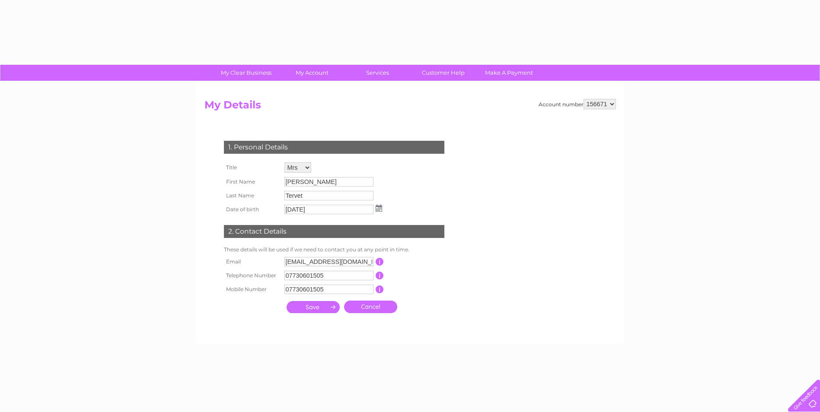 This screenshot has width=820, height=412. Describe the element at coordinates (377, 73) in the screenshot. I see `a: Services` at that location.